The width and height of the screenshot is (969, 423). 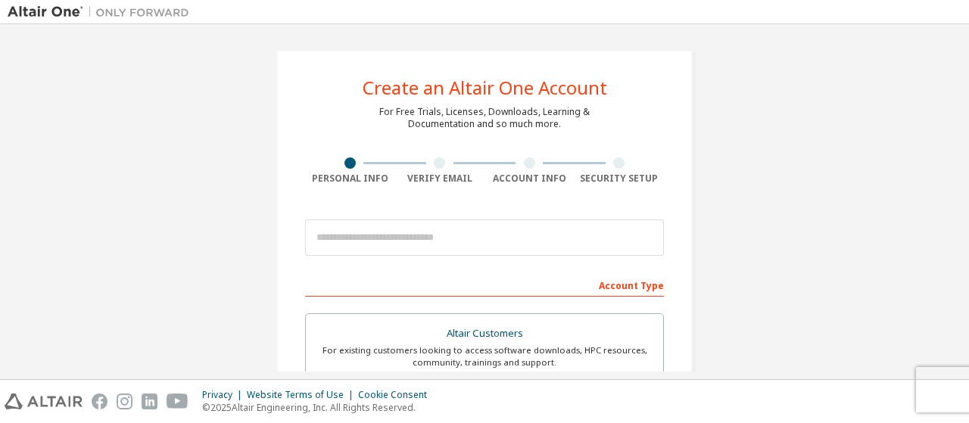 I want to click on img: instagram.svg, so click(x=124, y=401).